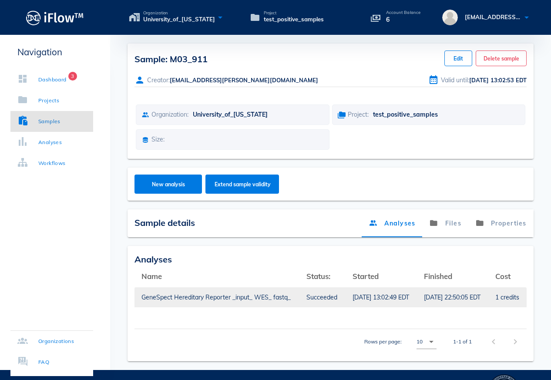  I want to click on a: Analyses, so click(392, 223).